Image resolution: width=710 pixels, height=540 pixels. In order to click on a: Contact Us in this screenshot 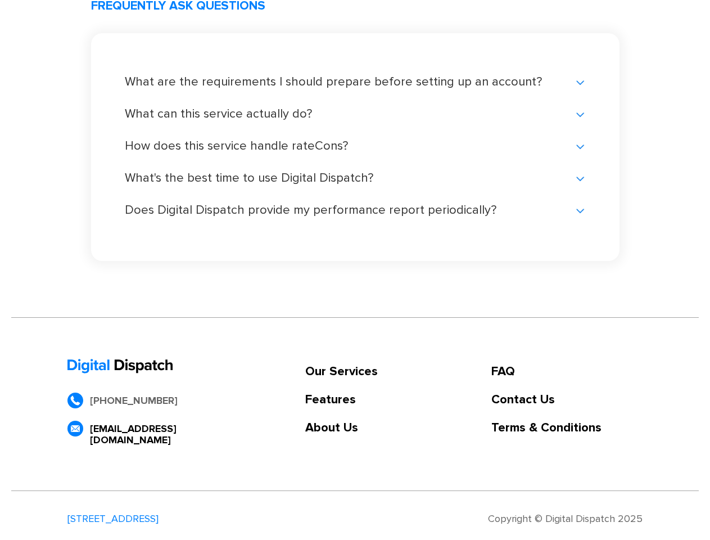, I will do `click(567, 400)`.